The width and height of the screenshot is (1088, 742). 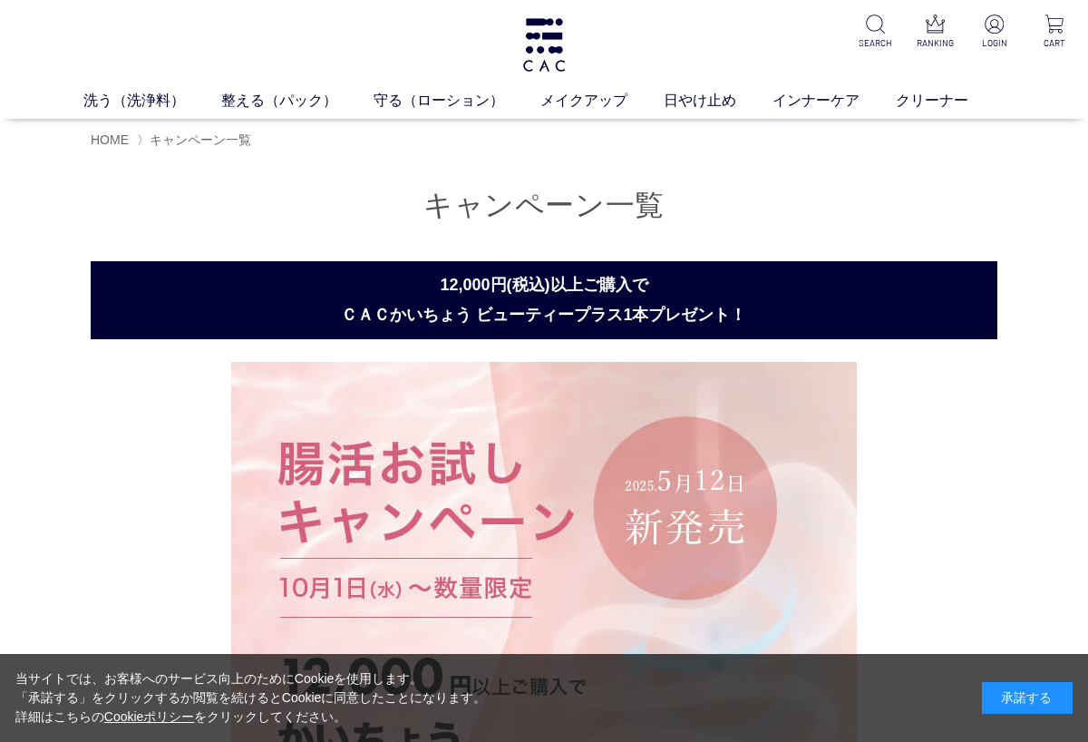 I want to click on span: HOME, so click(x=110, y=140).